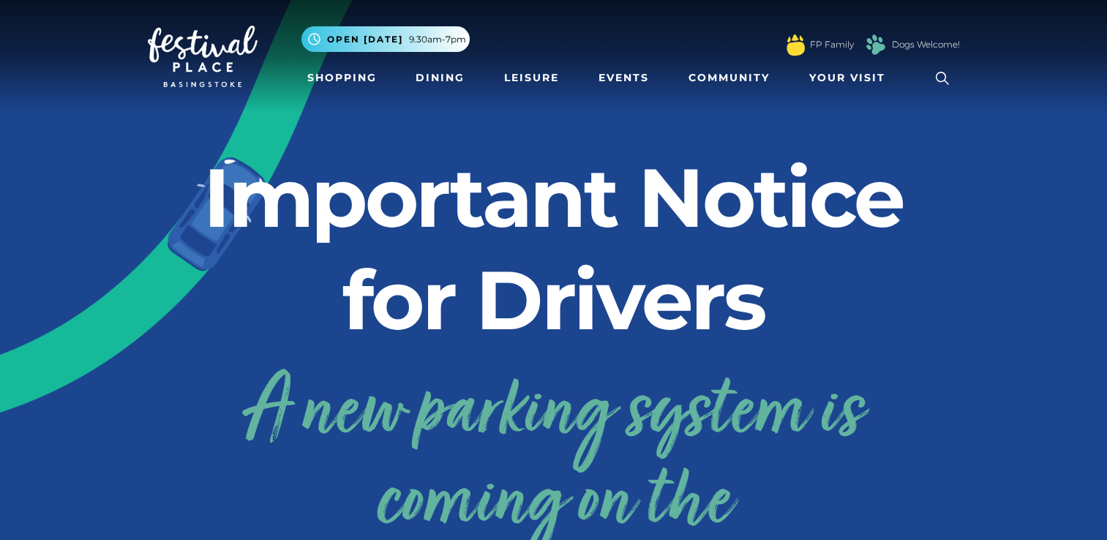 The width and height of the screenshot is (1107, 540). Describe the element at coordinates (729, 78) in the screenshot. I see `a: Community` at that location.